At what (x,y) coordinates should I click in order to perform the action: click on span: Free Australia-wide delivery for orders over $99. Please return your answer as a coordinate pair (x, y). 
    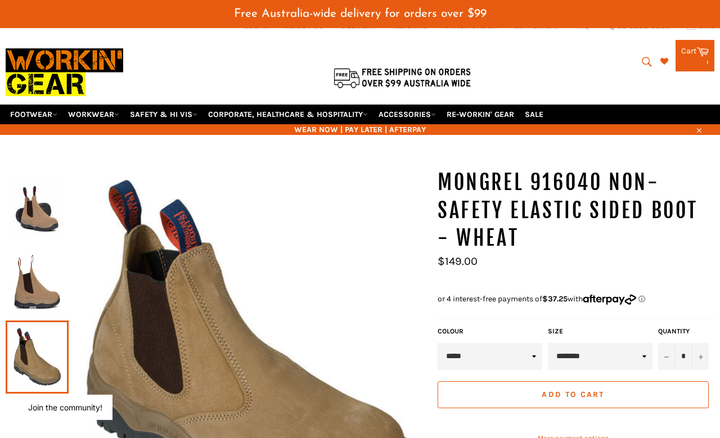
    Looking at the image, I should click on (360, 14).